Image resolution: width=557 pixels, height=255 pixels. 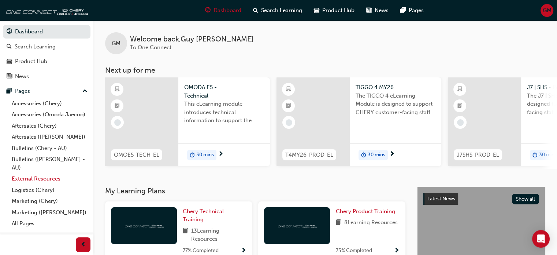 What do you see at coordinates (47, 61) in the screenshot?
I see `a: Product Hub` at bounding box center [47, 61].